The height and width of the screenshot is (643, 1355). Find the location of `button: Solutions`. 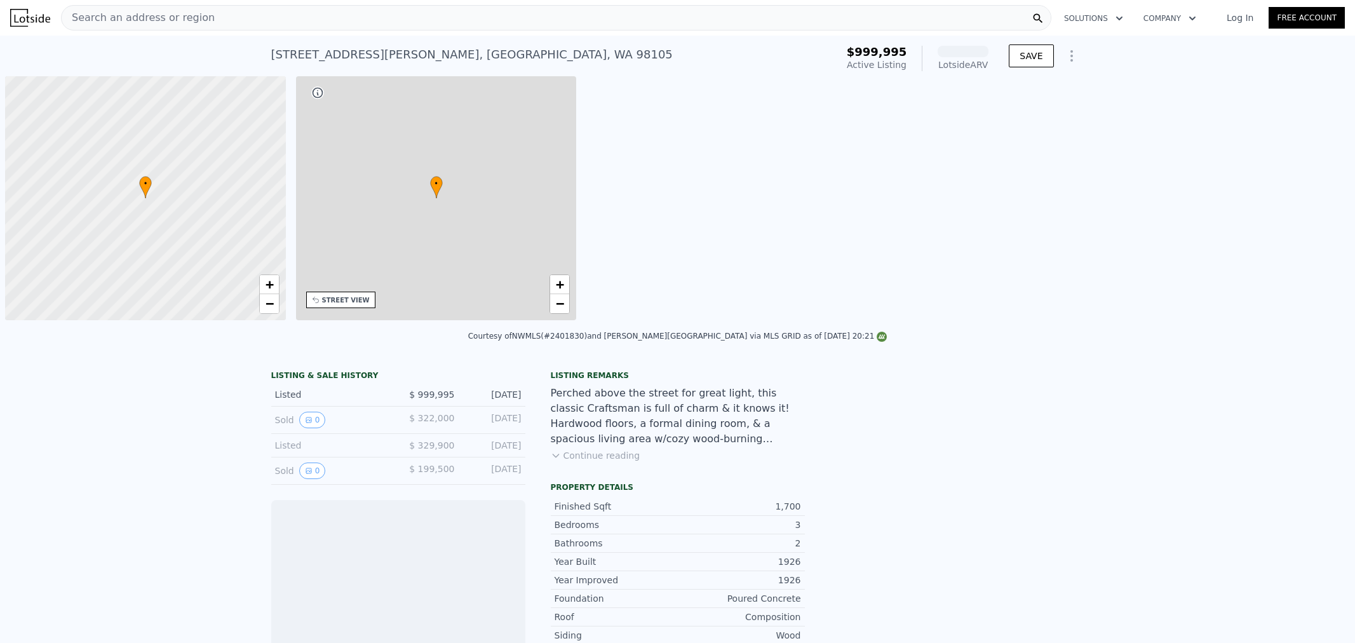

button: Solutions is located at coordinates (1093, 18).